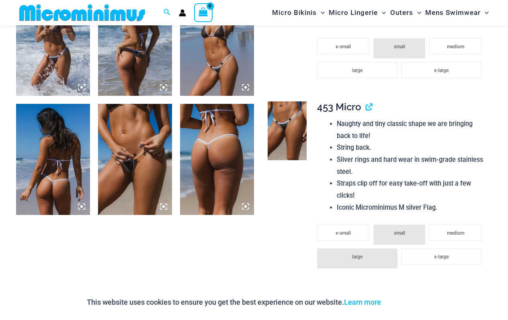 The height and width of the screenshot is (320, 508). What do you see at coordinates (457, 12) in the screenshot?
I see `a: Mens SwimwearMenu ToggleMenu Toggle` at bounding box center [457, 12].